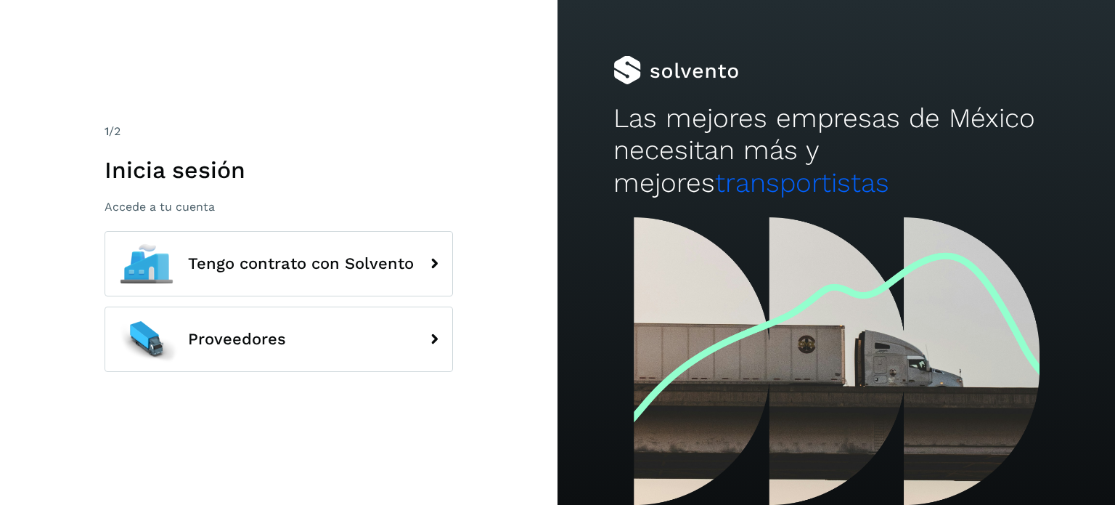  I want to click on span: Tengo contrato con Solvento, so click(301, 264).